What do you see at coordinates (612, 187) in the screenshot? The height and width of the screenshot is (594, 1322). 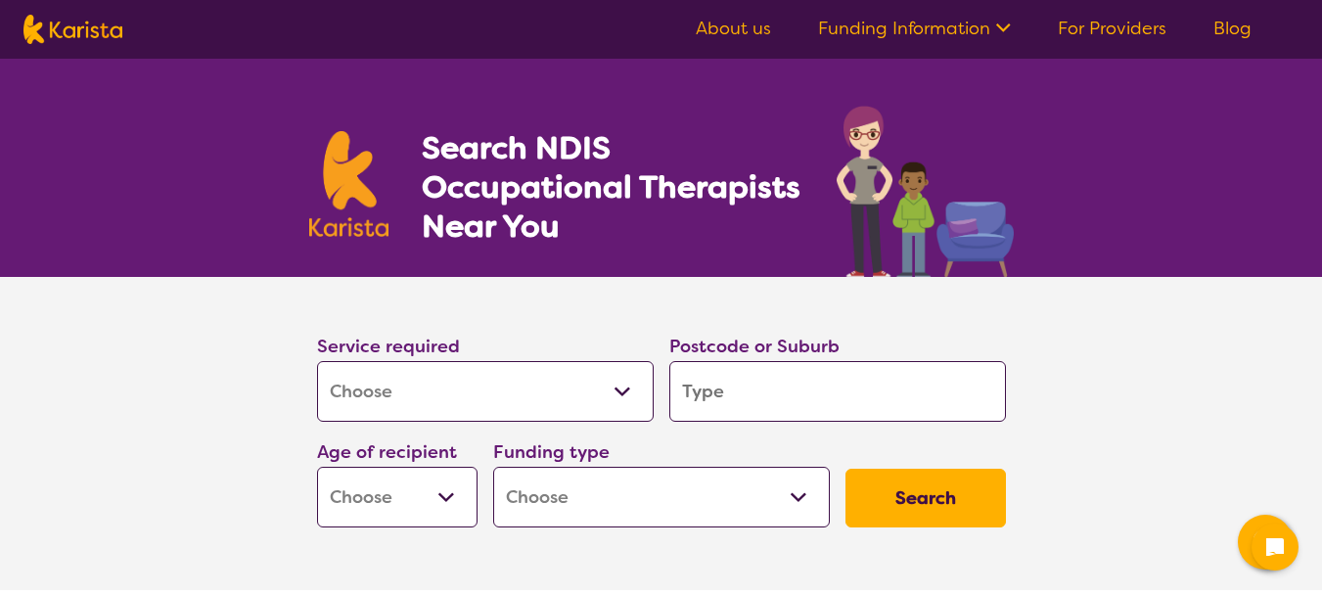 I see `h1: Search NDIS Occupational Therapists Near You` at bounding box center [612, 187].